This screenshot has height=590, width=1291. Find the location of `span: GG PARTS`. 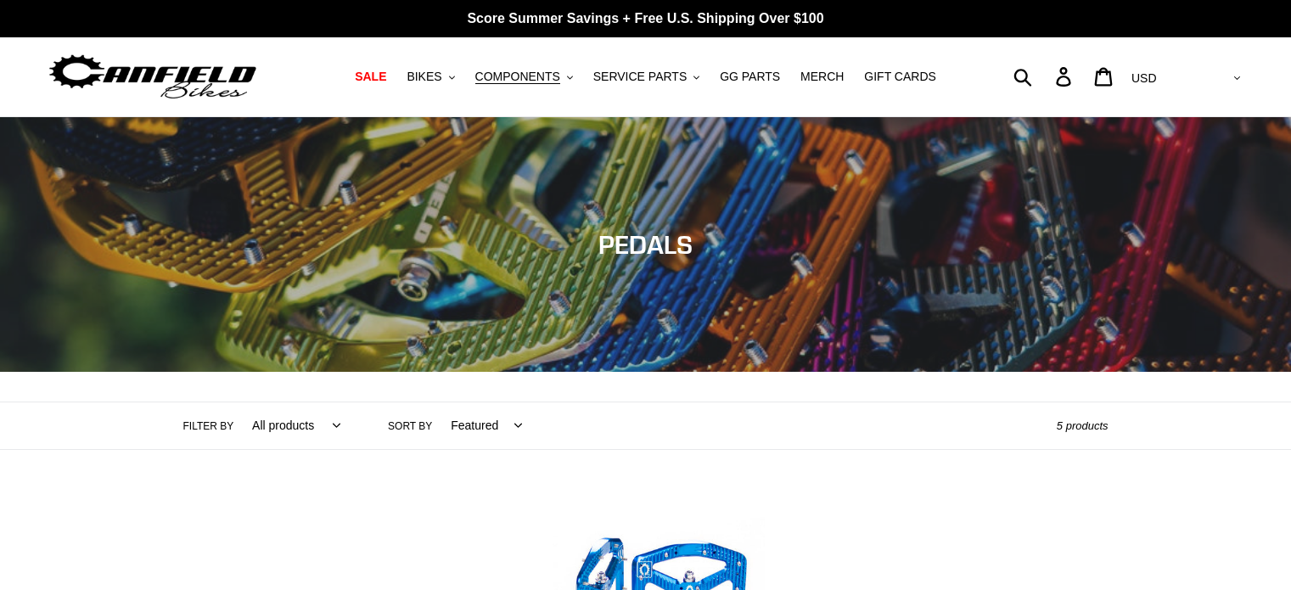

span: GG PARTS is located at coordinates (749, 76).